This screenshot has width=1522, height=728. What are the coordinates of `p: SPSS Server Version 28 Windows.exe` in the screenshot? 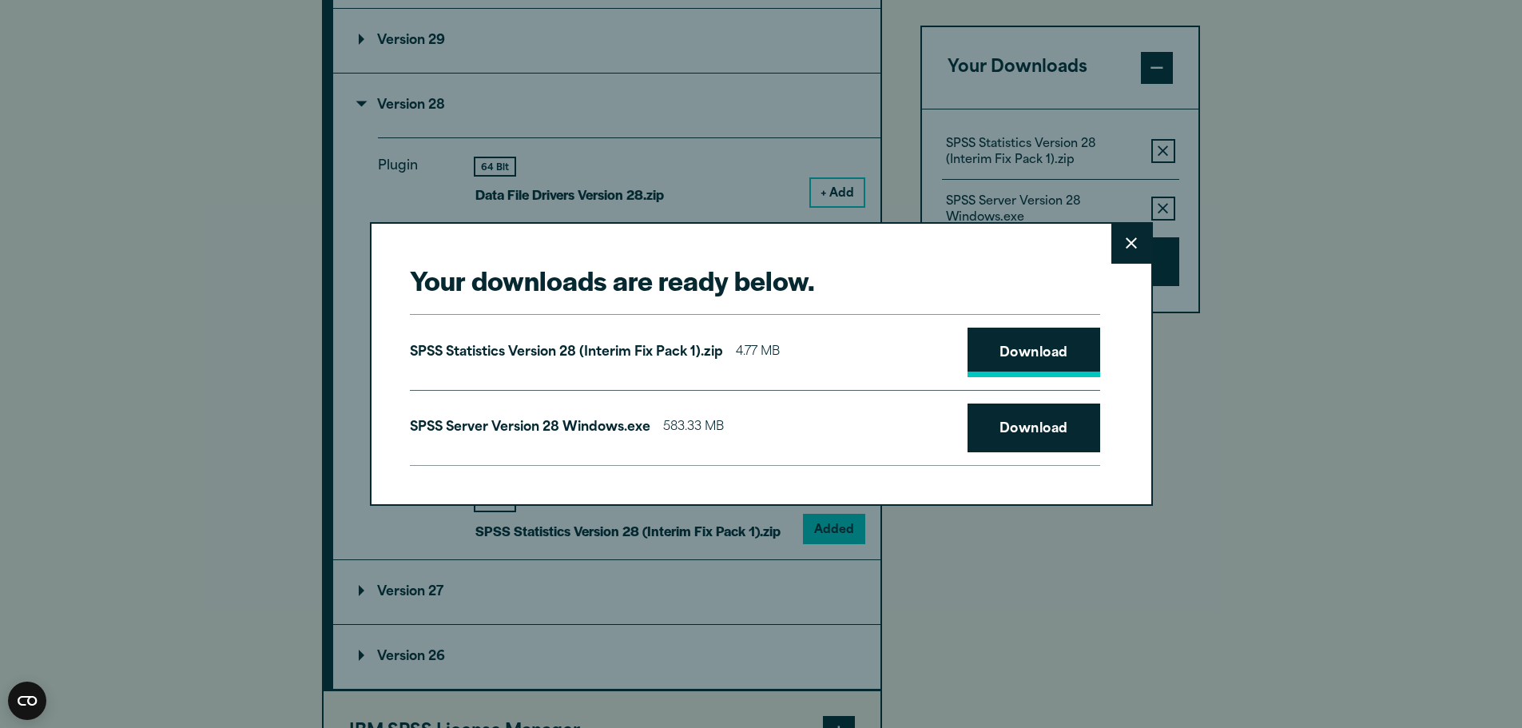 It's located at (530, 428).